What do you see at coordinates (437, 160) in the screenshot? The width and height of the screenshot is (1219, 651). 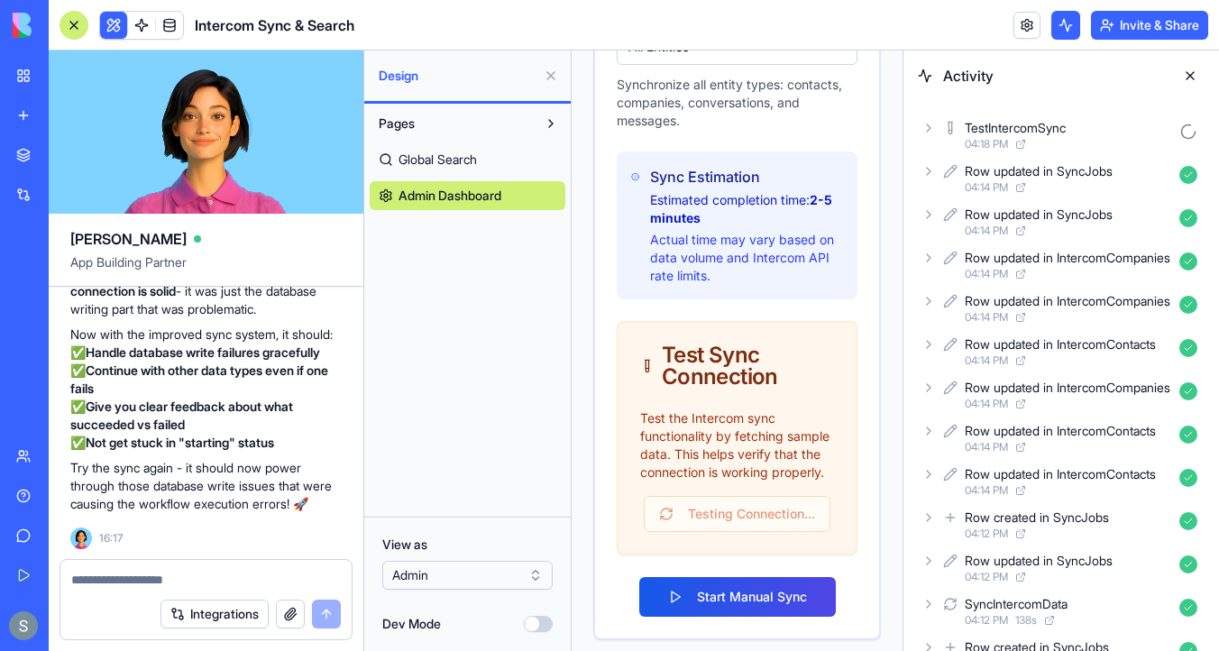 I see `span: Global Search` at bounding box center [437, 160].